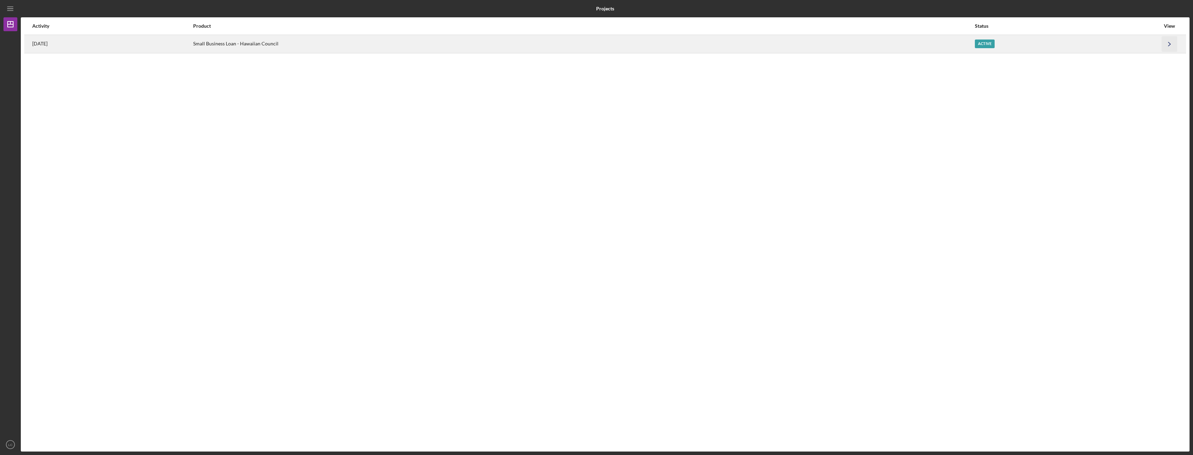  I want to click on time: 2025-09-04 05:40, so click(40, 44).